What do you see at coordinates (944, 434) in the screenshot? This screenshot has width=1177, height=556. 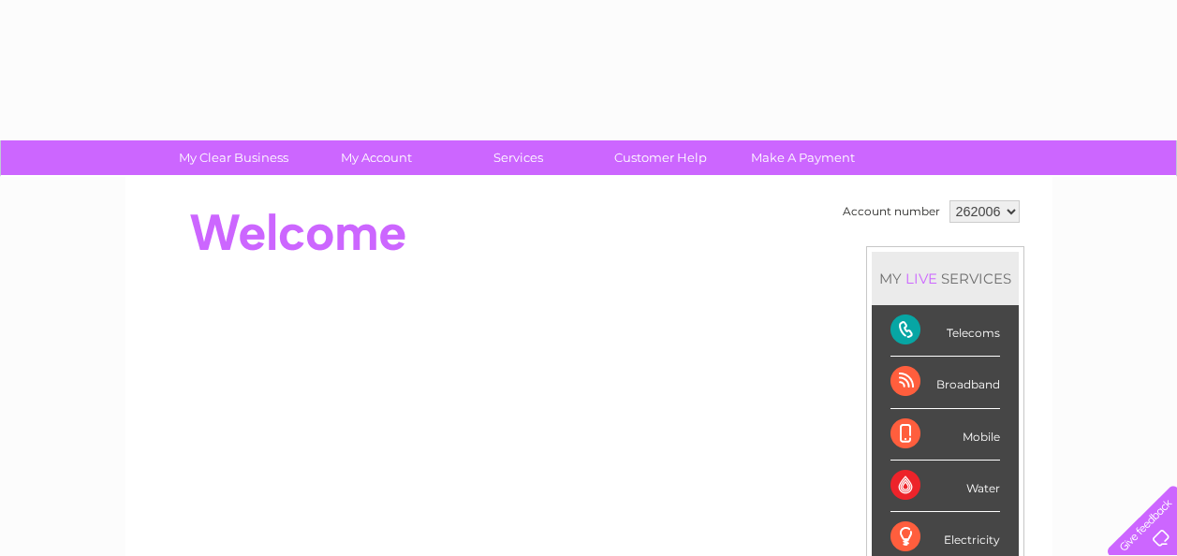 I see `div: Mobile` at bounding box center [944, 434].